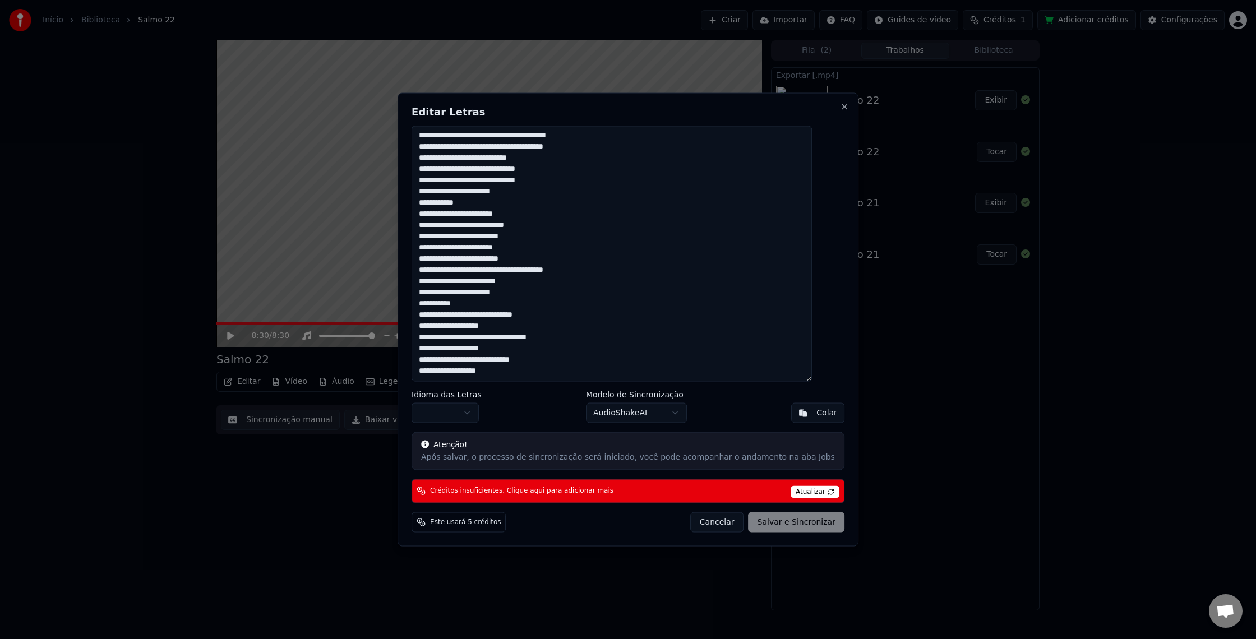  What do you see at coordinates (815, 492) in the screenshot?
I see `span: Atualizar` at bounding box center [815, 492].